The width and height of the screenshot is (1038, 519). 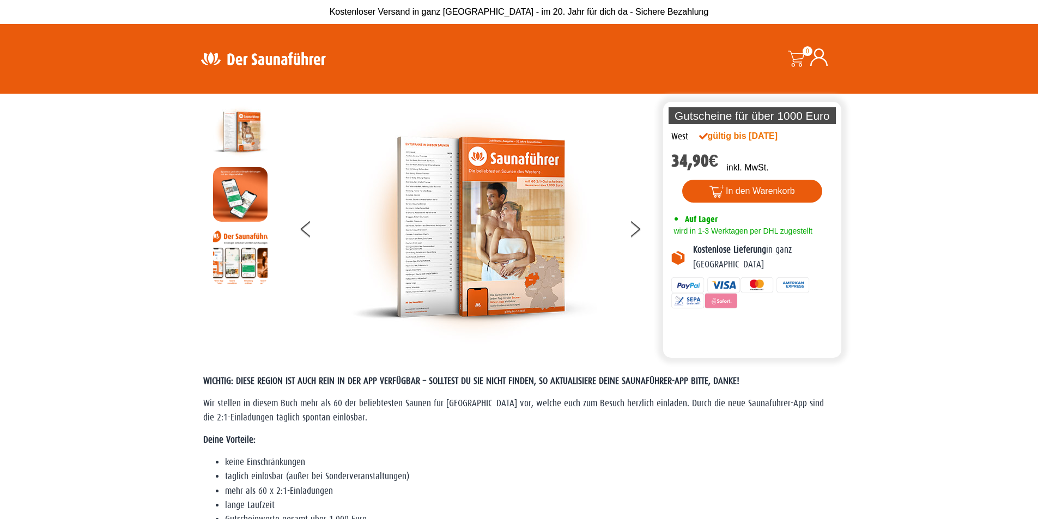 What do you see at coordinates (530, 477) in the screenshot?
I see `li: täglich einlösbar (außer bei Sonderveranstaltungen)` at bounding box center [530, 477].